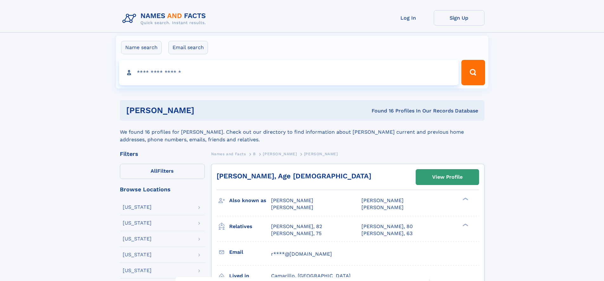  Describe the element at coordinates (289, 73) in the screenshot. I see `input: search input` at that location.